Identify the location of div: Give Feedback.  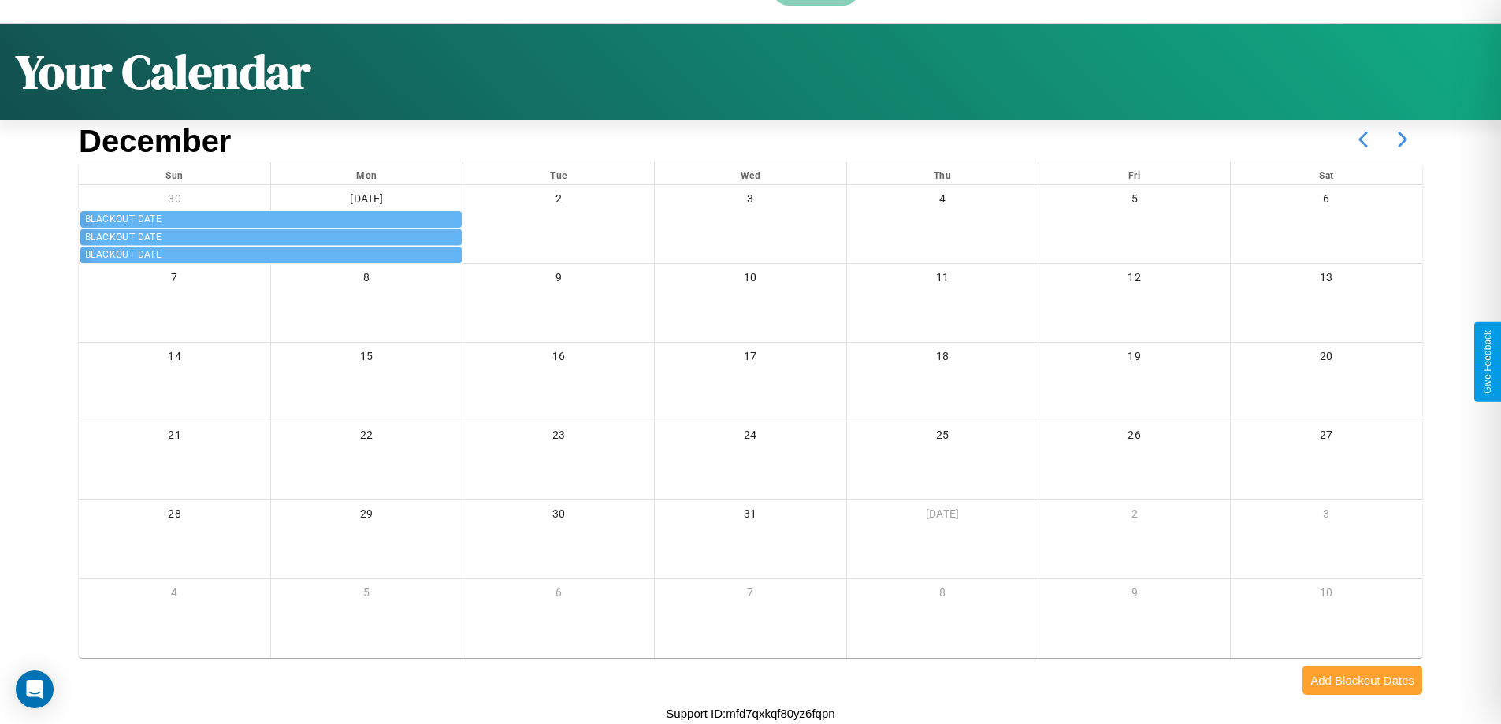
(1487, 362).